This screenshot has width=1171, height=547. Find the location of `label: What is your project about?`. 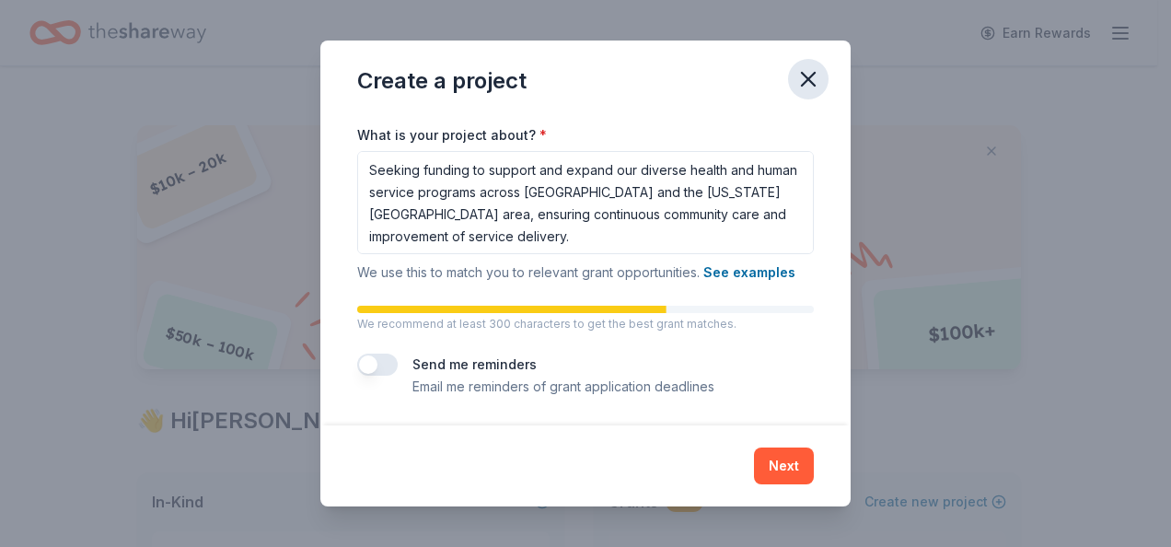

label: What is your project about? is located at coordinates (452, 135).